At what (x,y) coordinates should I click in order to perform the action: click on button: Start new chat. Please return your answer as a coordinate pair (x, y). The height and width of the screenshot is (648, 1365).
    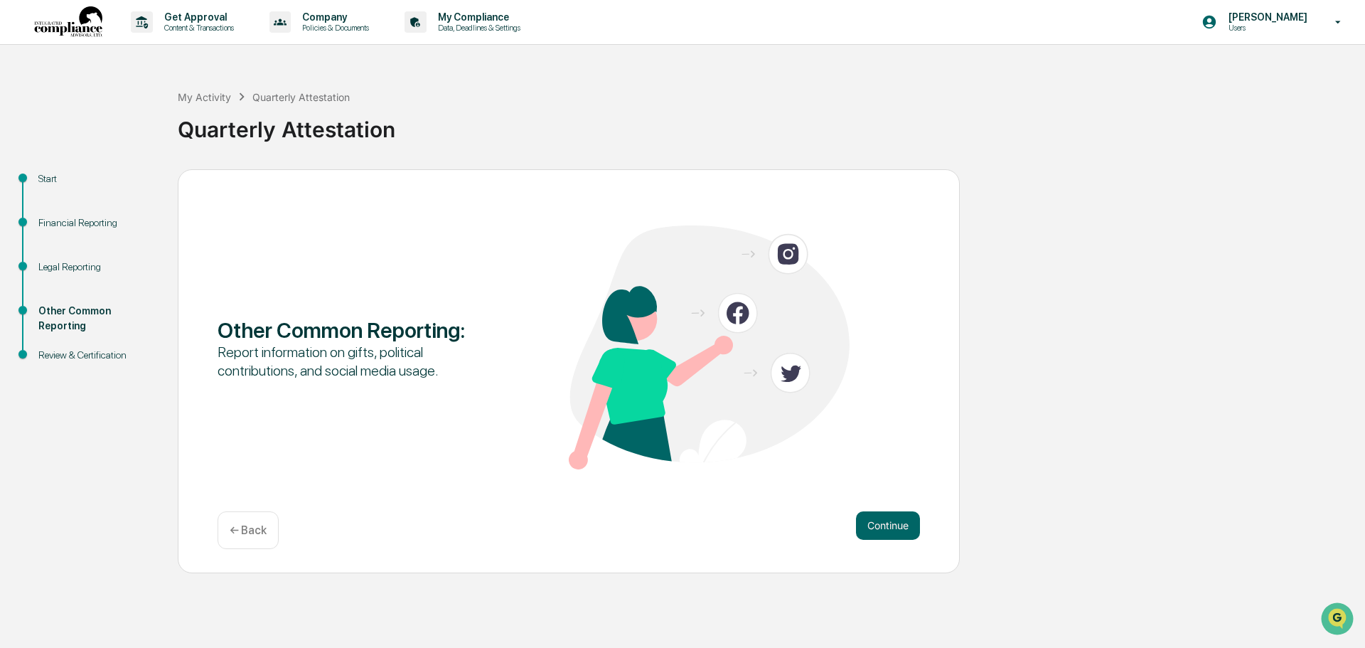
    Looking at the image, I should click on (250, 122).